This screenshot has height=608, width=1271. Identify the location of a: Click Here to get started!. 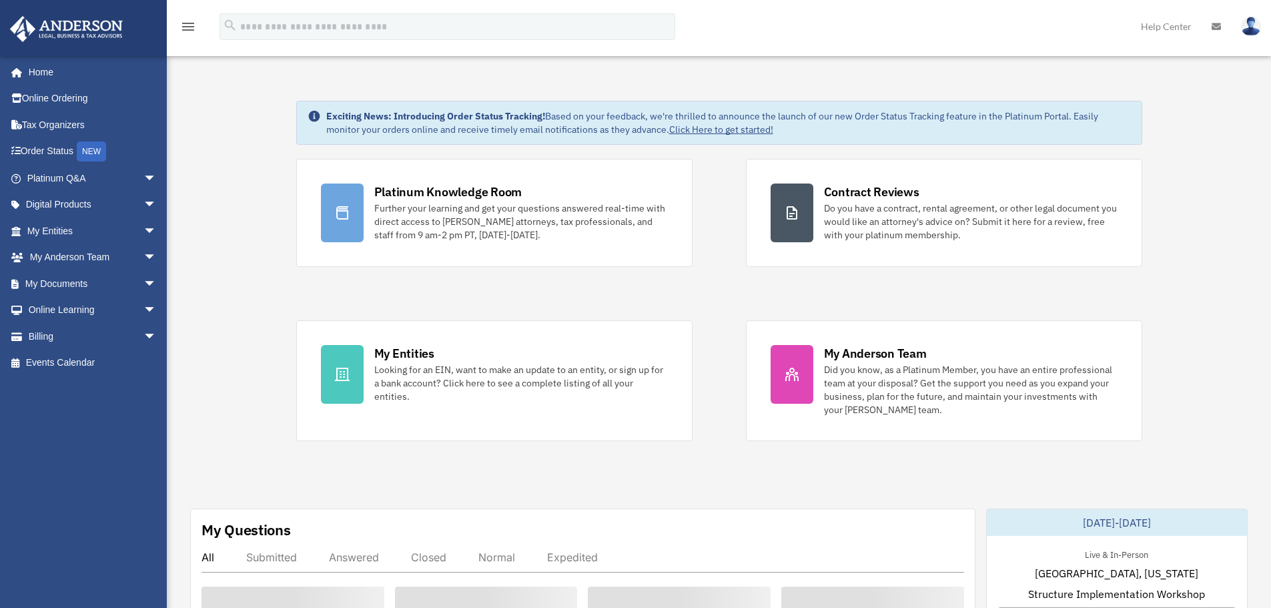
(721, 129).